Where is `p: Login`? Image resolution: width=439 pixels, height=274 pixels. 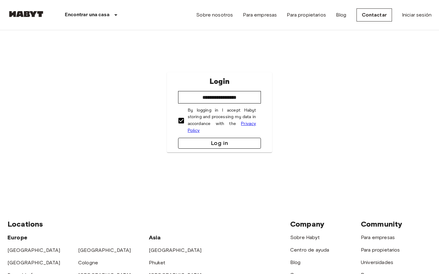
p: Login is located at coordinates (220, 82).